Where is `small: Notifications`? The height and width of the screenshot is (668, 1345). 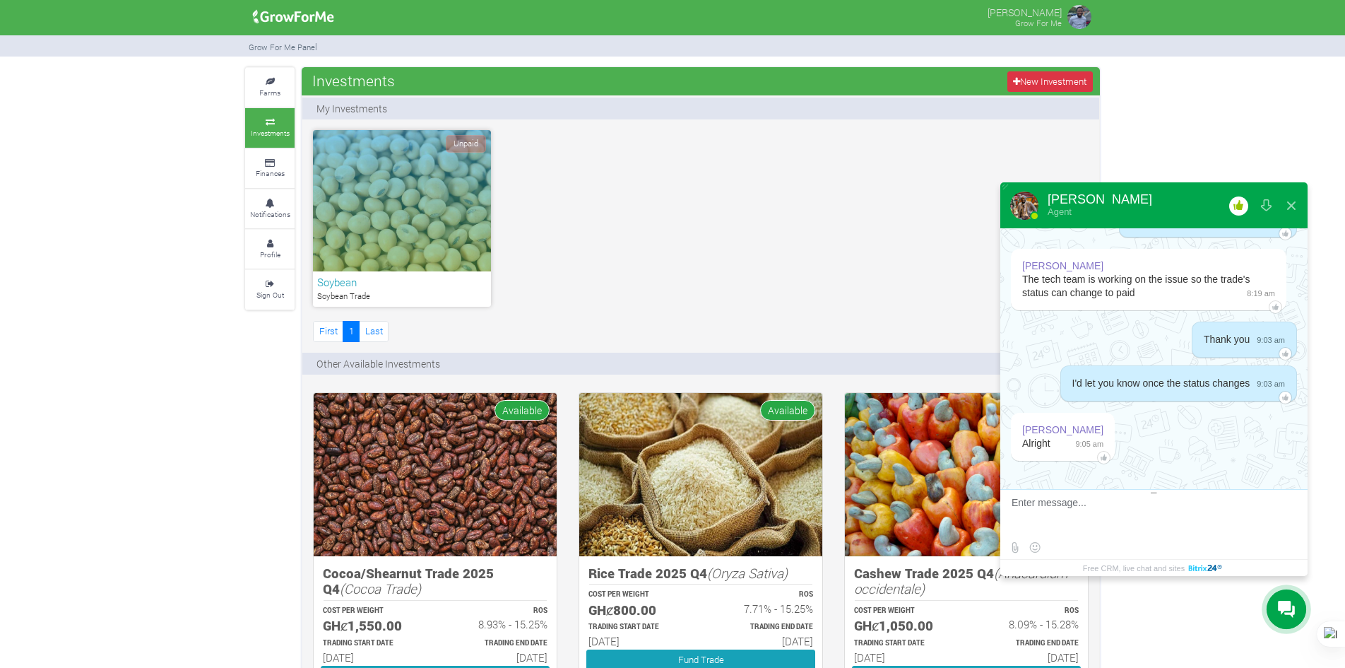
small: Notifications is located at coordinates (270, 214).